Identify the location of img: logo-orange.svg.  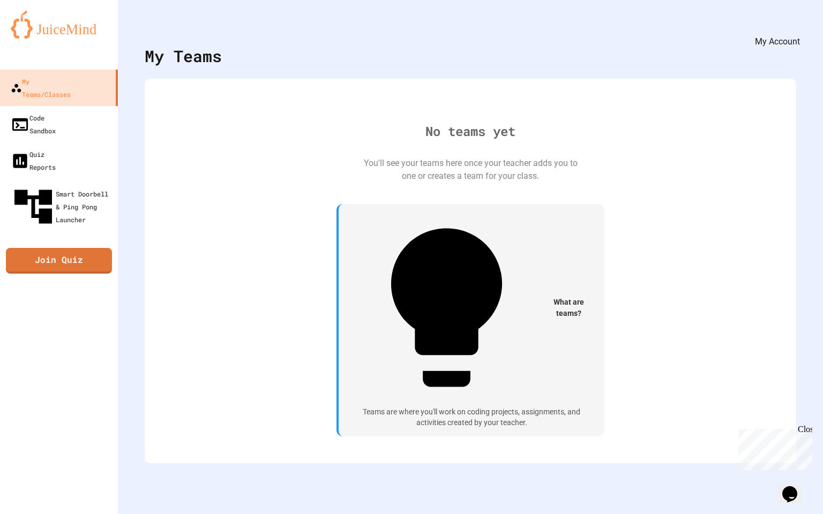
(59, 25).